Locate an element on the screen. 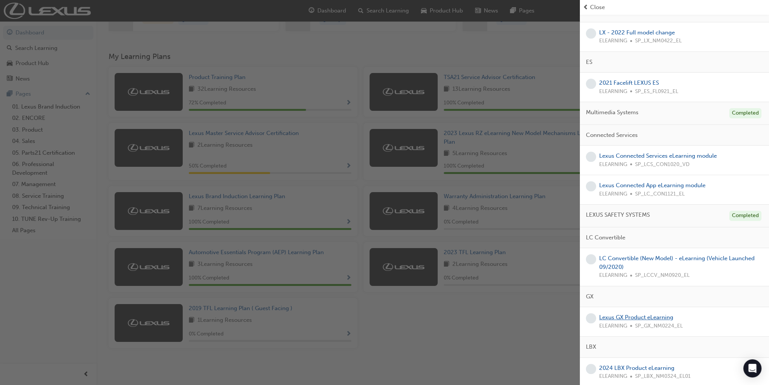  button: prev-iconClose is located at coordinates (674, 7).